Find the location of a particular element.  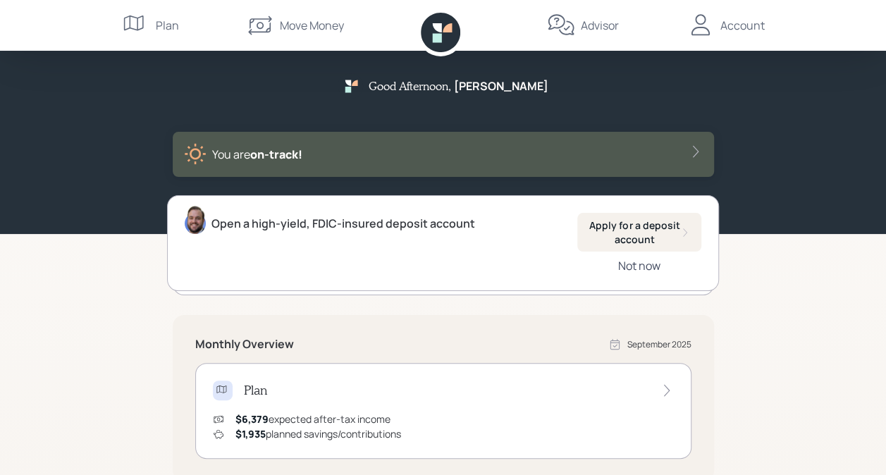

div: Apply for a deposit account is located at coordinates (640, 232).